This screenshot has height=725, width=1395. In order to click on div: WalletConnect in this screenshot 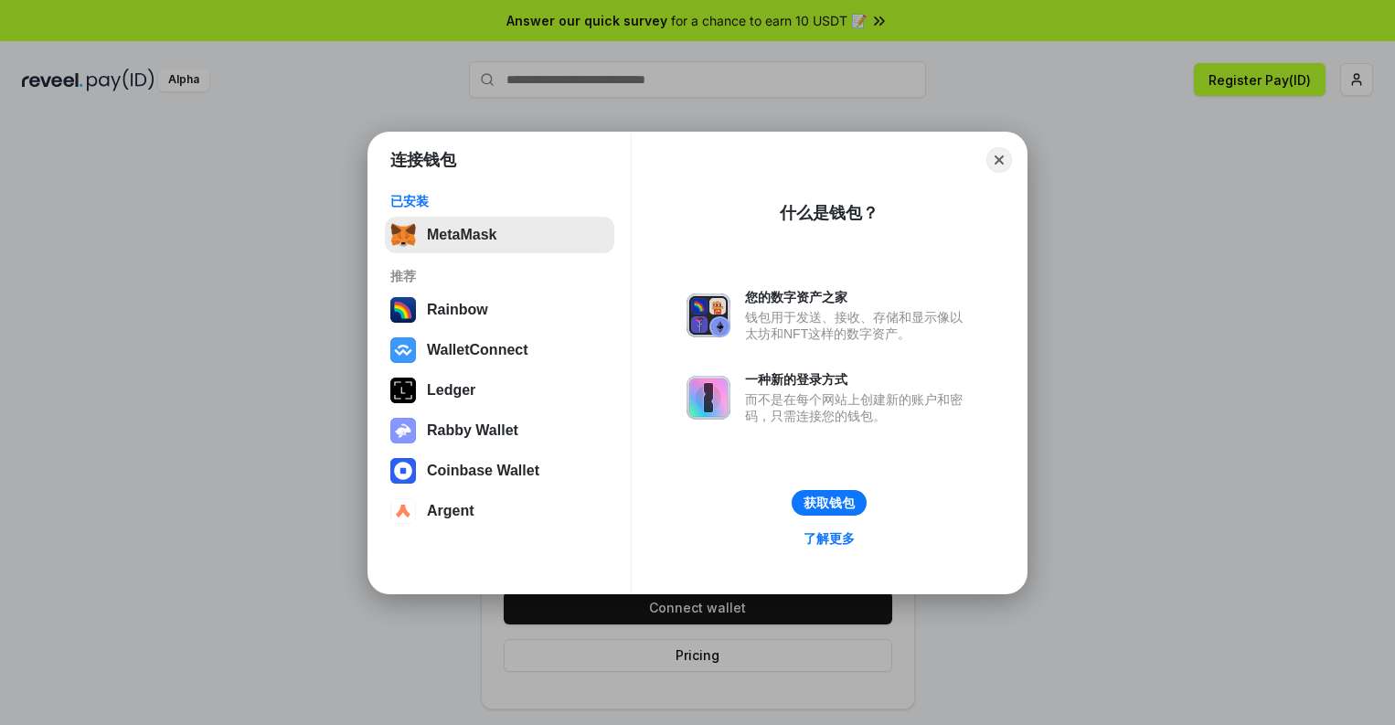, I will do `click(477, 350)`.